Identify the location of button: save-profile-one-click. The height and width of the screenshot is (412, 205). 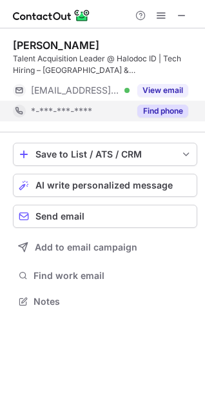
(105, 154).